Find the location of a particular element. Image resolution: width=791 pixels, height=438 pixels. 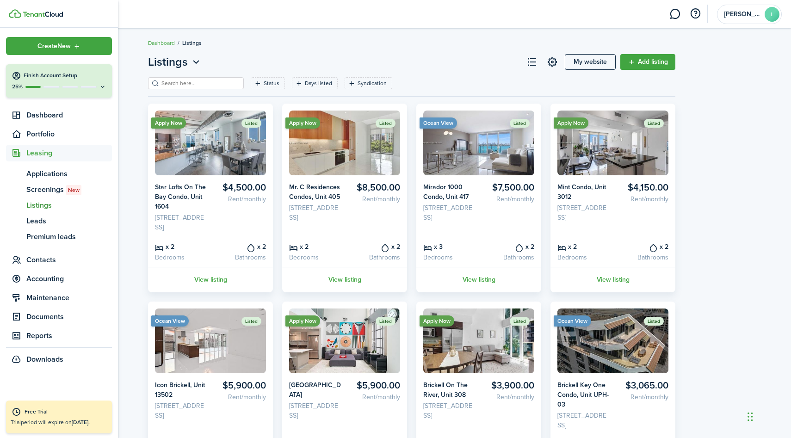

a: Messaging is located at coordinates (675, 14).